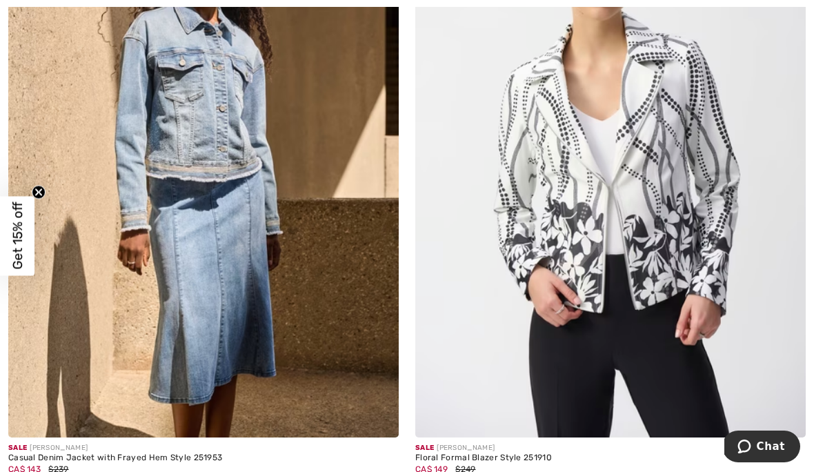  What do you see at coordinates (611, 458) in the screenshot?
I see `div: Floral Formal Blazer Style 251910` at bounding box center [611, 458].